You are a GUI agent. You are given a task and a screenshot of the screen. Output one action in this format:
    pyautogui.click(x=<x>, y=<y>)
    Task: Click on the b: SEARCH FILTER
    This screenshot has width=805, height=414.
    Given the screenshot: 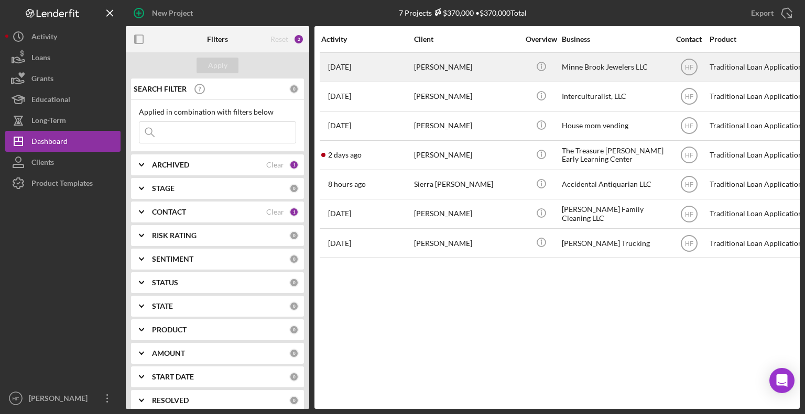 What is the action you would take?
    pyautogui.click(x=160, y=89)
    